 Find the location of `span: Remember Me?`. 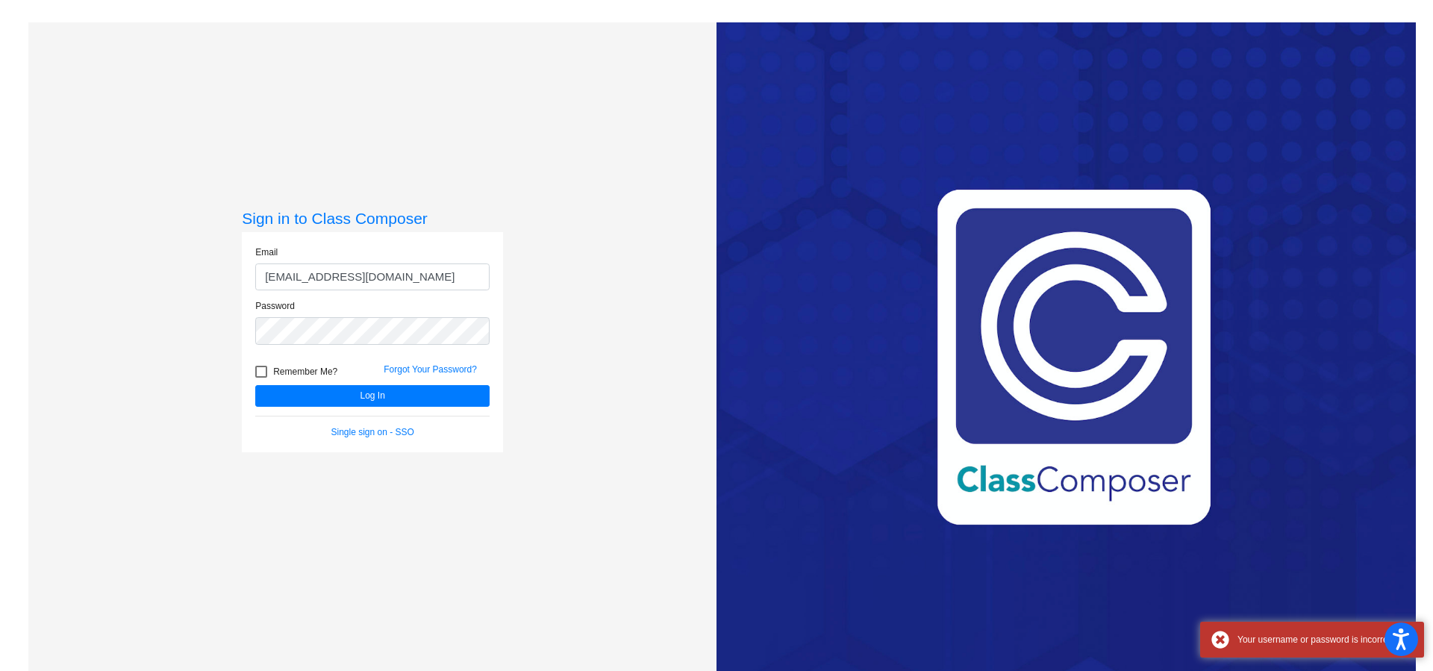

span: Remember Me? is located at coordinates (305, 372).